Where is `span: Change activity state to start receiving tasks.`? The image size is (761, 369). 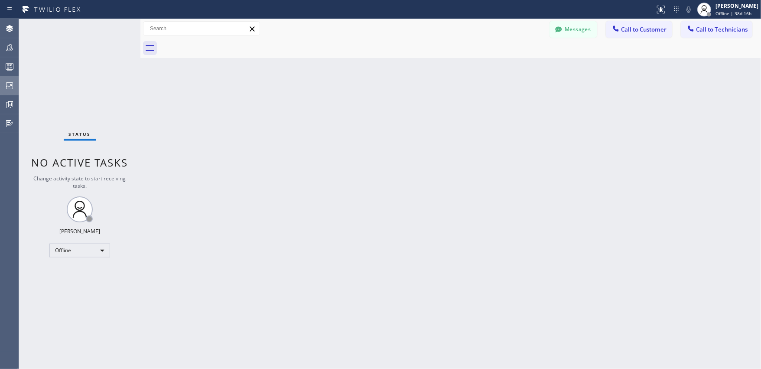 span: Change activity state to start receiving tasks. is located at coordinates (80, 182).